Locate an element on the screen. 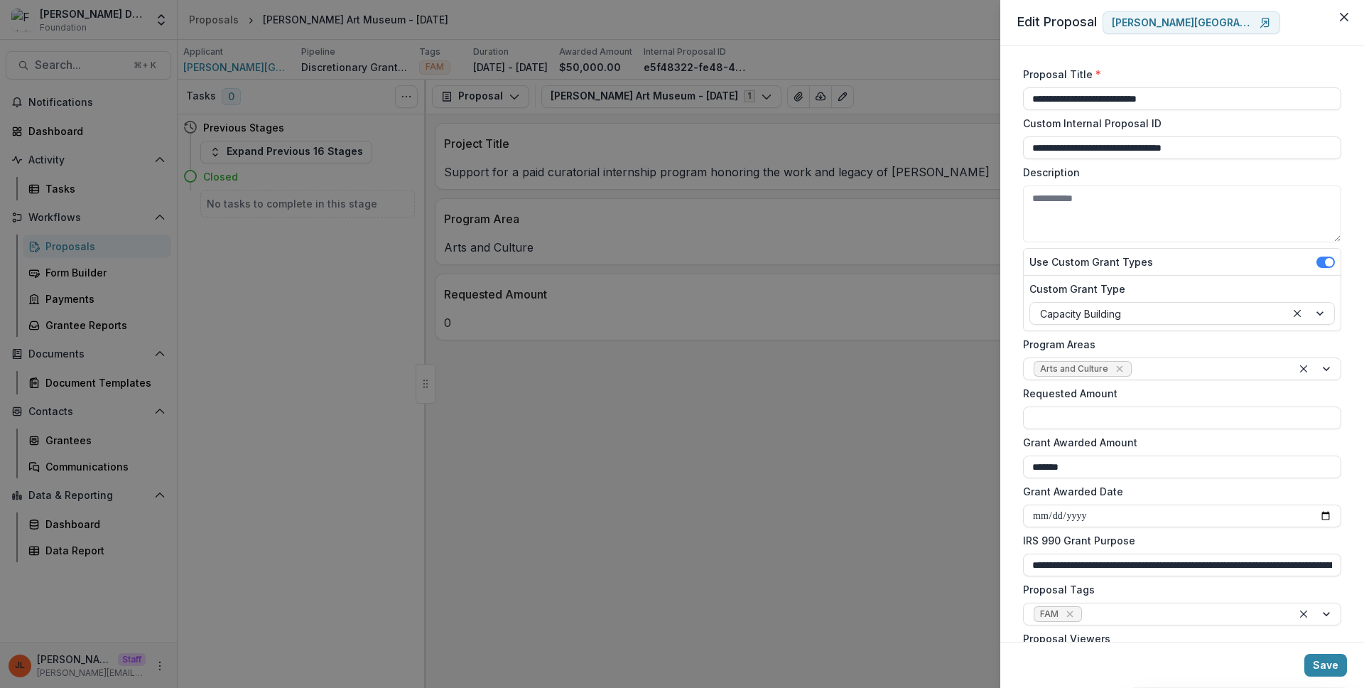 The width and height of the screenshot is (1364, 688). label: Custom Internal Proposal ID is located at coordinates (1178, 123).